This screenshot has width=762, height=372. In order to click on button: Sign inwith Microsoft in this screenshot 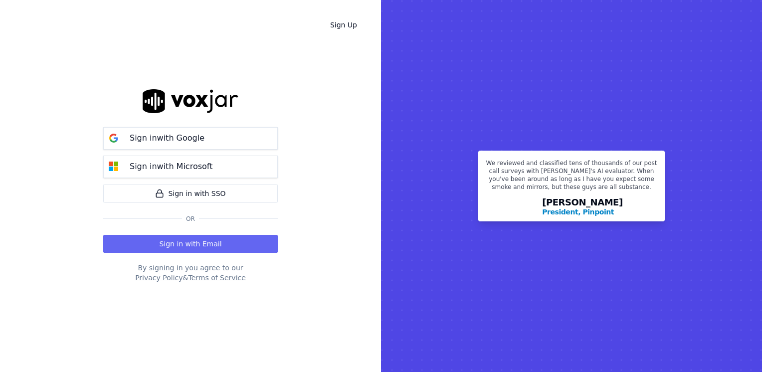, I will do `click(191, 167)`.